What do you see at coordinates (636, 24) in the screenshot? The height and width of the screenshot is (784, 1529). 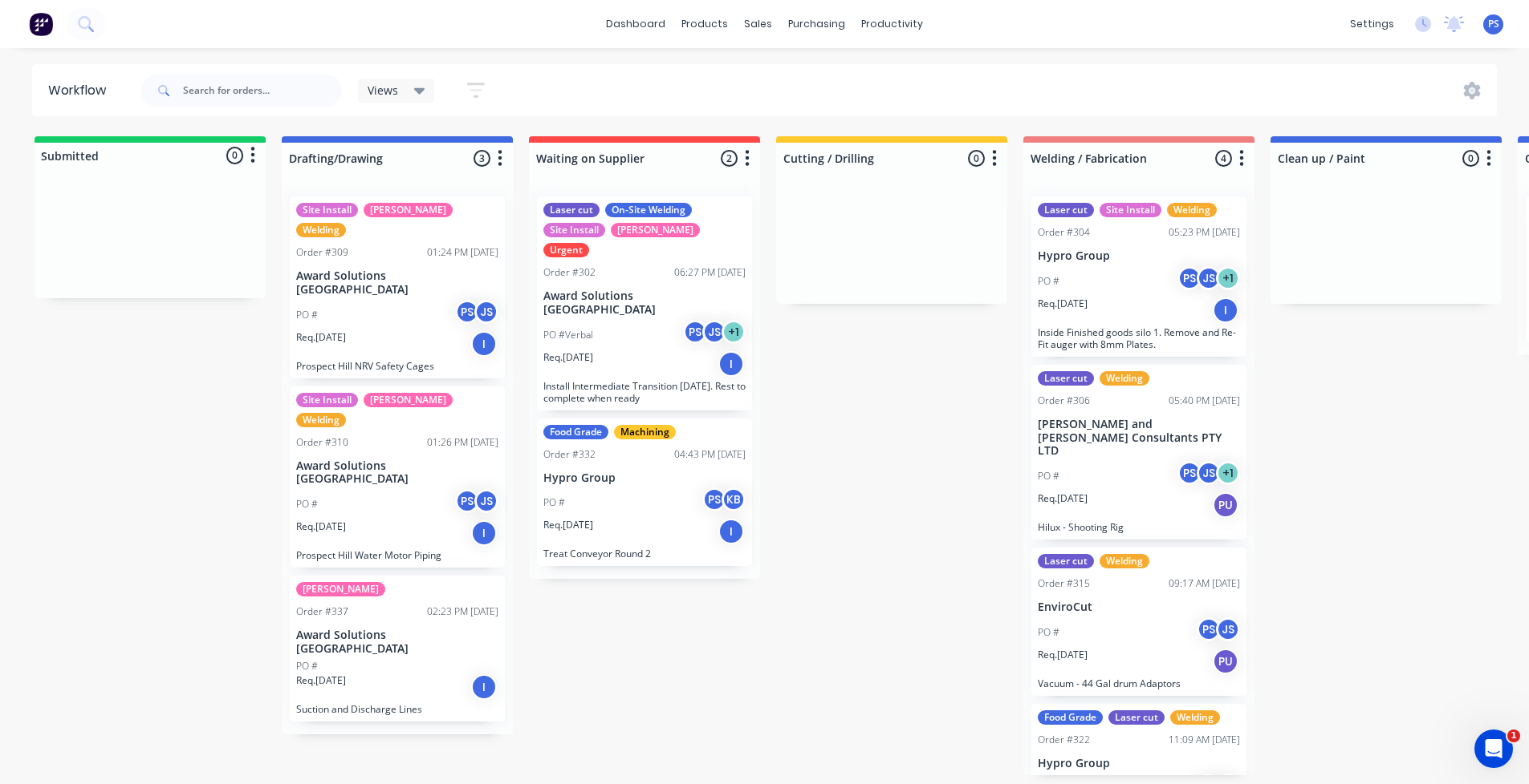 I see `a: dashboard` at bounding box center [636, 24].